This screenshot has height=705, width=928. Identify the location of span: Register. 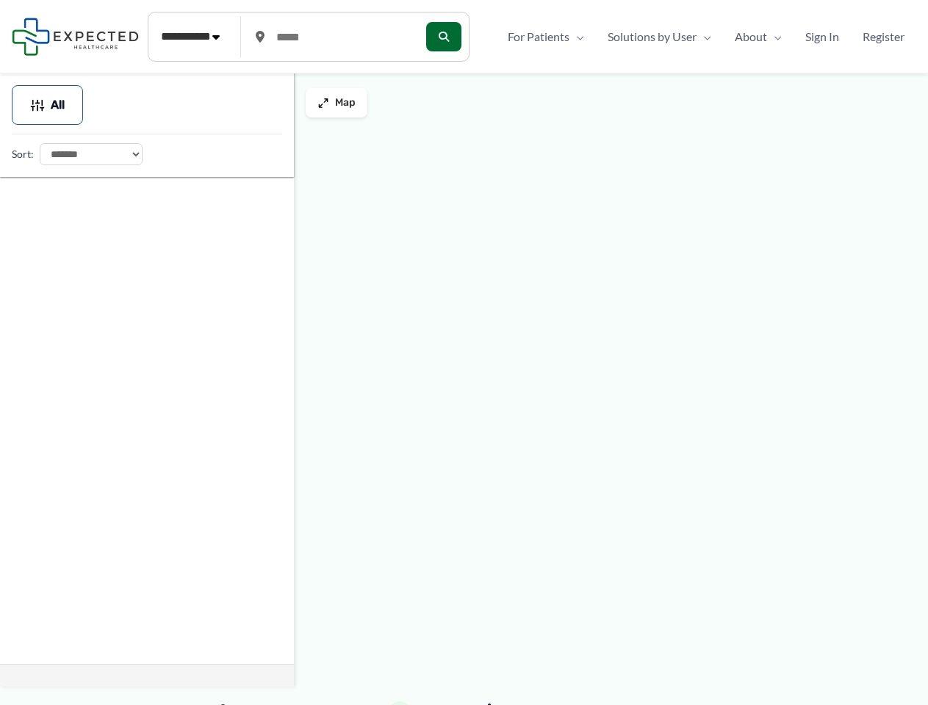
(883, 37).